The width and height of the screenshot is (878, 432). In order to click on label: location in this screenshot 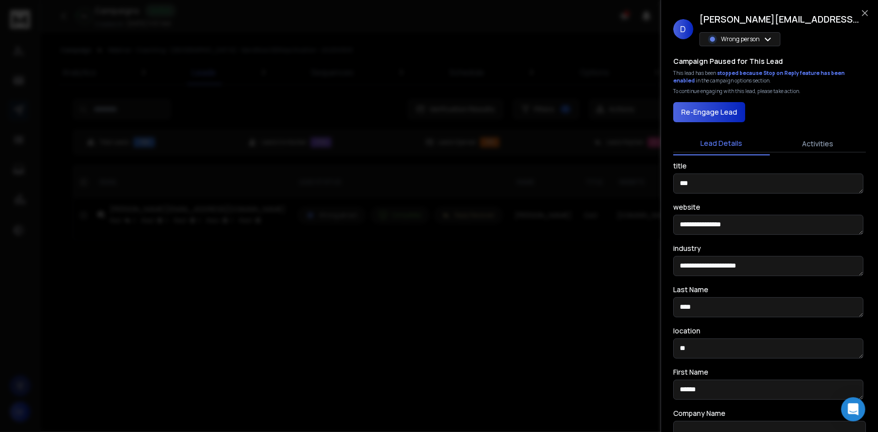, I will do `click(687, 331)`.